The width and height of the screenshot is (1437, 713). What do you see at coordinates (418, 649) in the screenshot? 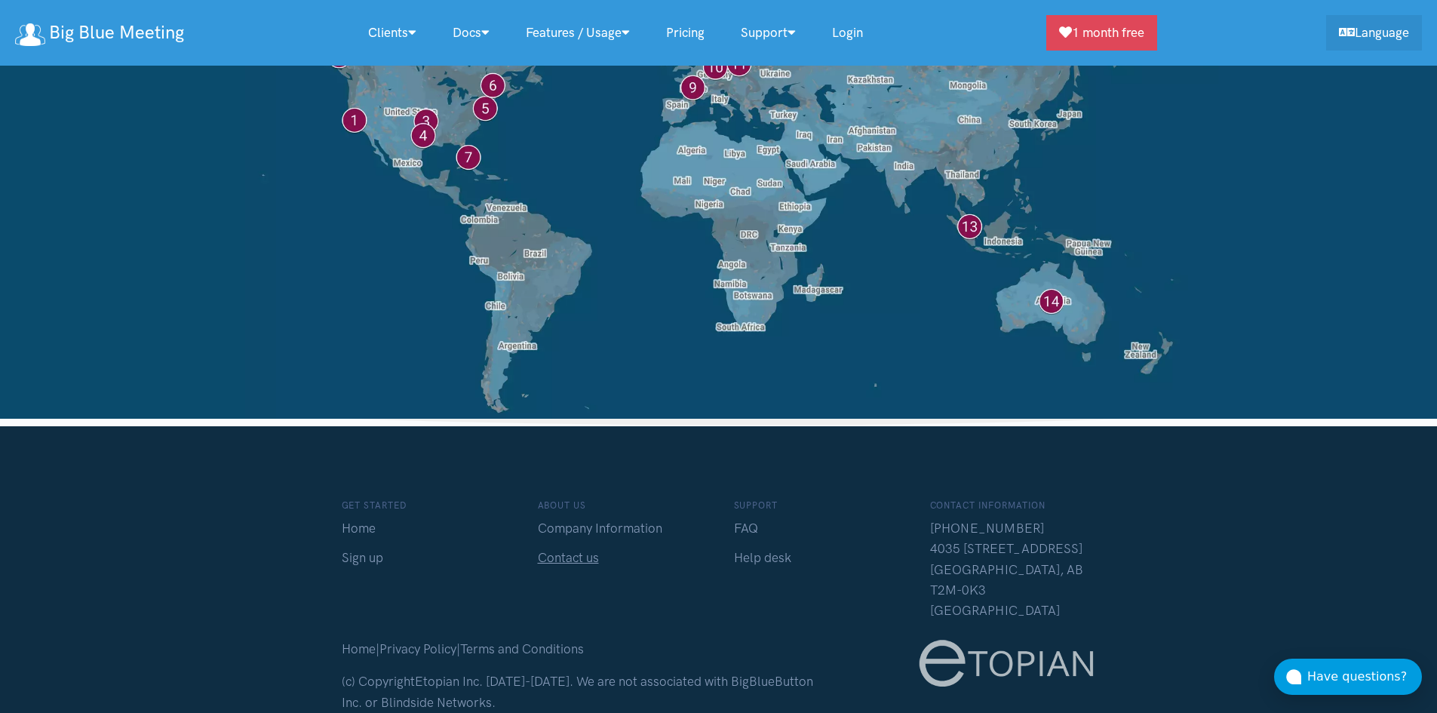
I see `a: Privacy Policy` at bounding box center [418, 649].